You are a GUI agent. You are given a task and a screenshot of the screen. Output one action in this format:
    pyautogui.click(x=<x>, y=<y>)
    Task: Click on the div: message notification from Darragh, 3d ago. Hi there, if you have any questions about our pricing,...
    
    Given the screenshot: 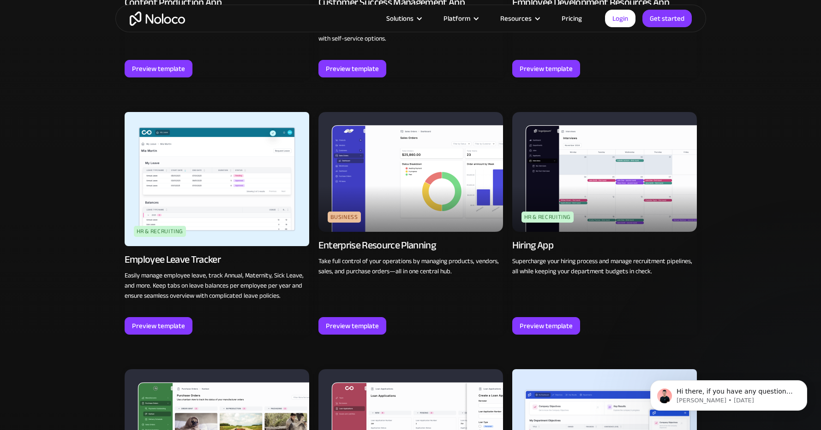 What is the action you would take?
    pyautogui.click(x=92, y=35)
    